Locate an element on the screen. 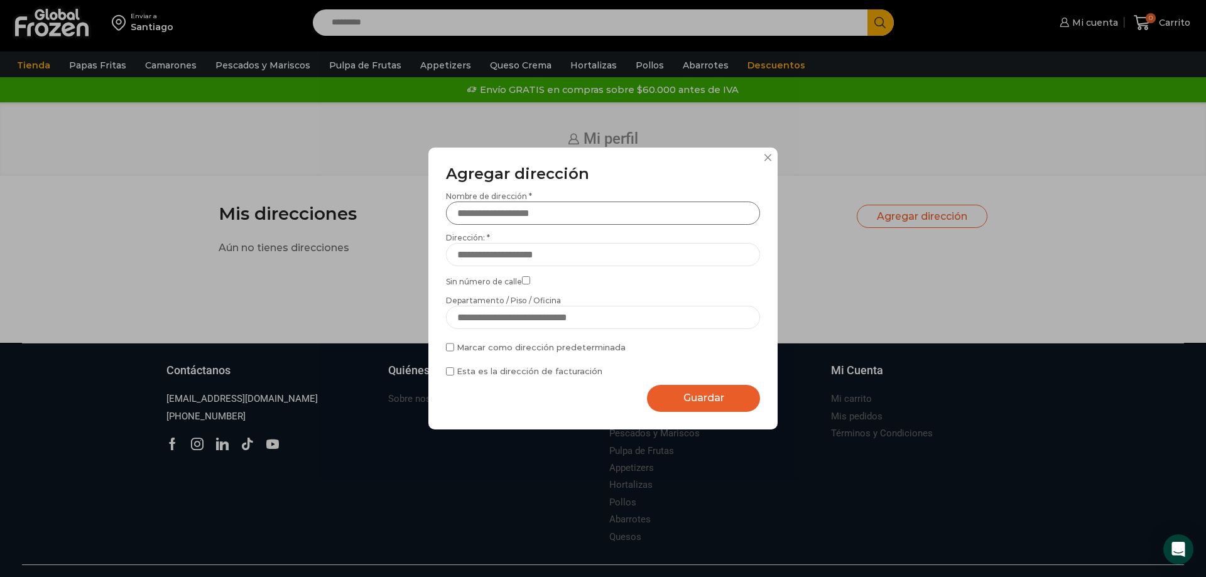 The height and width of the screenshot is (577, 1206). input: Sin número de calle is located at coordinates (526, 280).